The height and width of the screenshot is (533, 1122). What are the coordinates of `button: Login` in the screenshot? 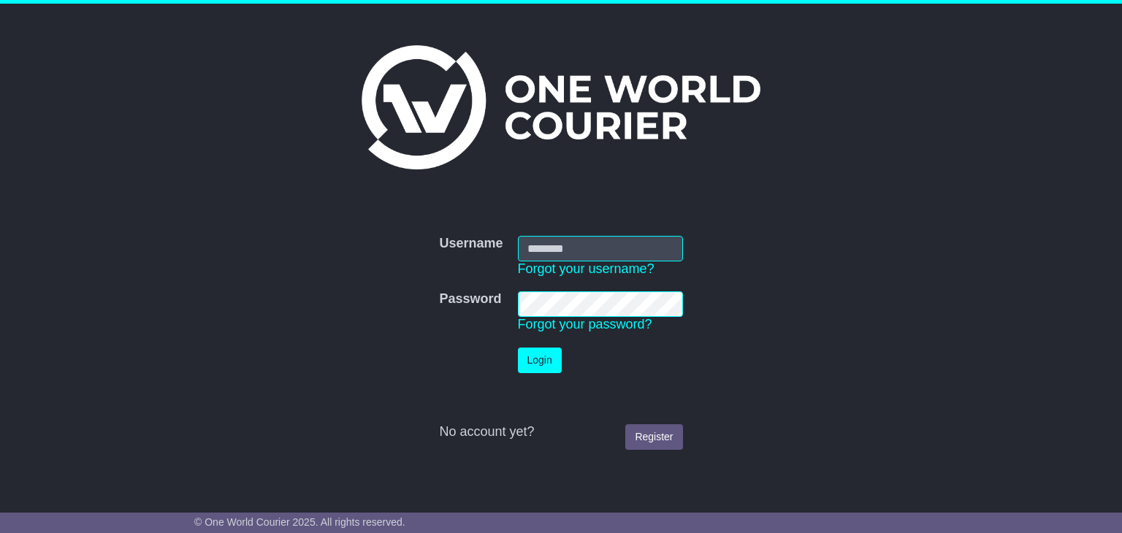 It's located at (540, 360).